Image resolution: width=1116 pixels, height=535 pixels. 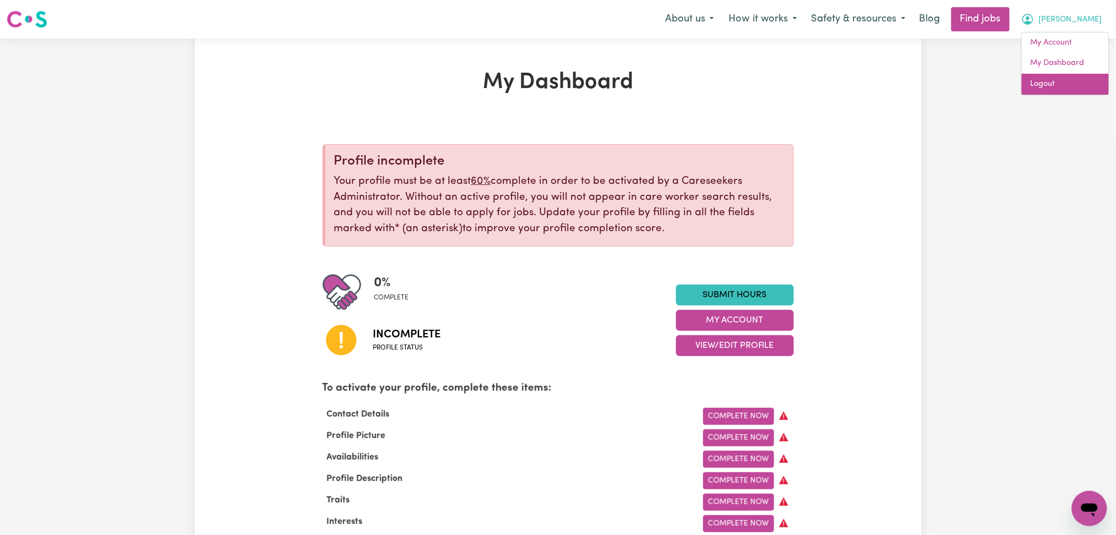 What do you see at coordinates (396, 292) in the screenshot?
I see `div: Profile completeness: 0%` at bounding box center [396, 292].